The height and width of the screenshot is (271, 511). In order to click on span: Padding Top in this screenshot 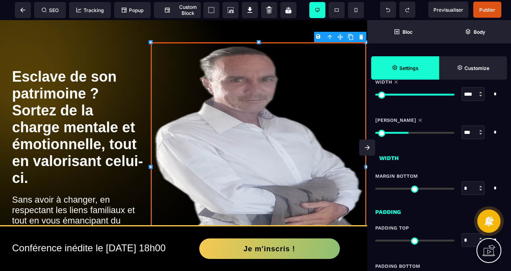, I will do `click(392, 228)`.